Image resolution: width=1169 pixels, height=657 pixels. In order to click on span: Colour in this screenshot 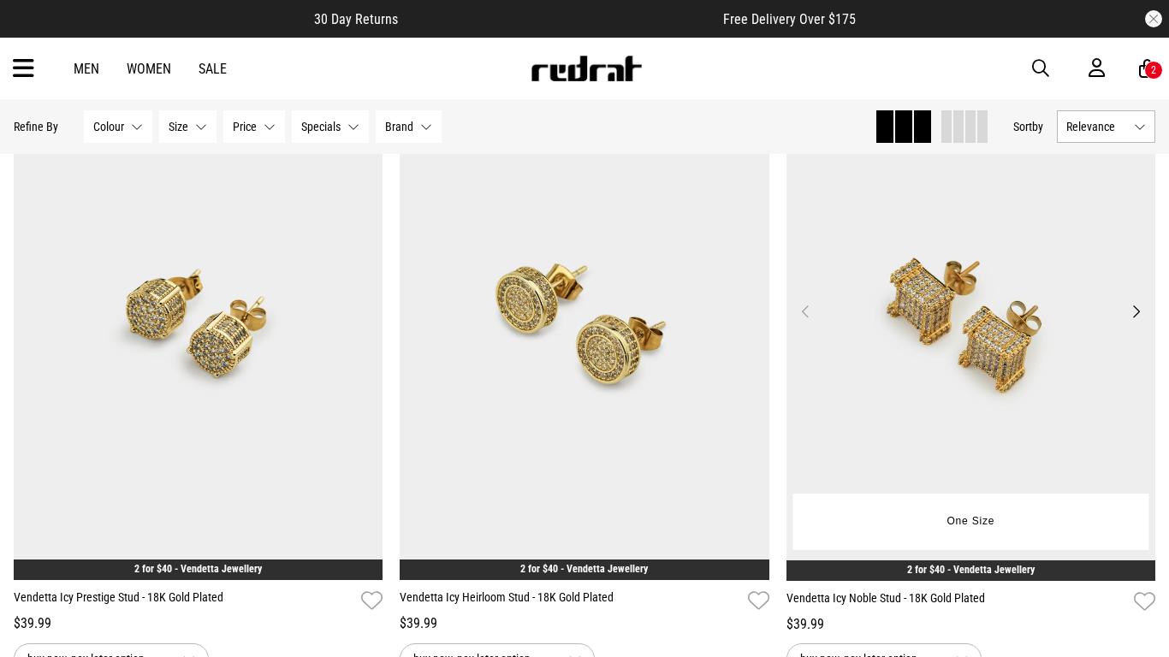, I will do `click(109, 127)`.